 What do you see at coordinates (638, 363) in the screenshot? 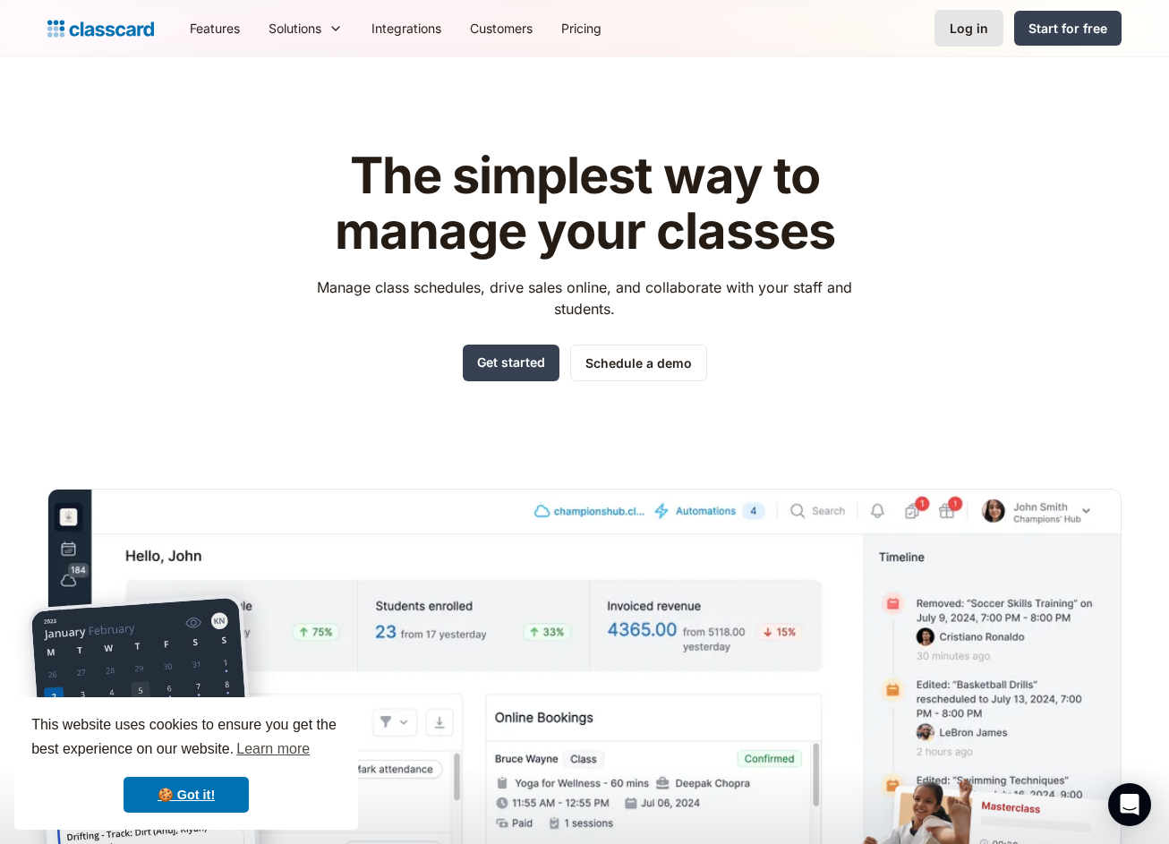
I see `a: Schedule a demo` at bounding box center [638, 363].